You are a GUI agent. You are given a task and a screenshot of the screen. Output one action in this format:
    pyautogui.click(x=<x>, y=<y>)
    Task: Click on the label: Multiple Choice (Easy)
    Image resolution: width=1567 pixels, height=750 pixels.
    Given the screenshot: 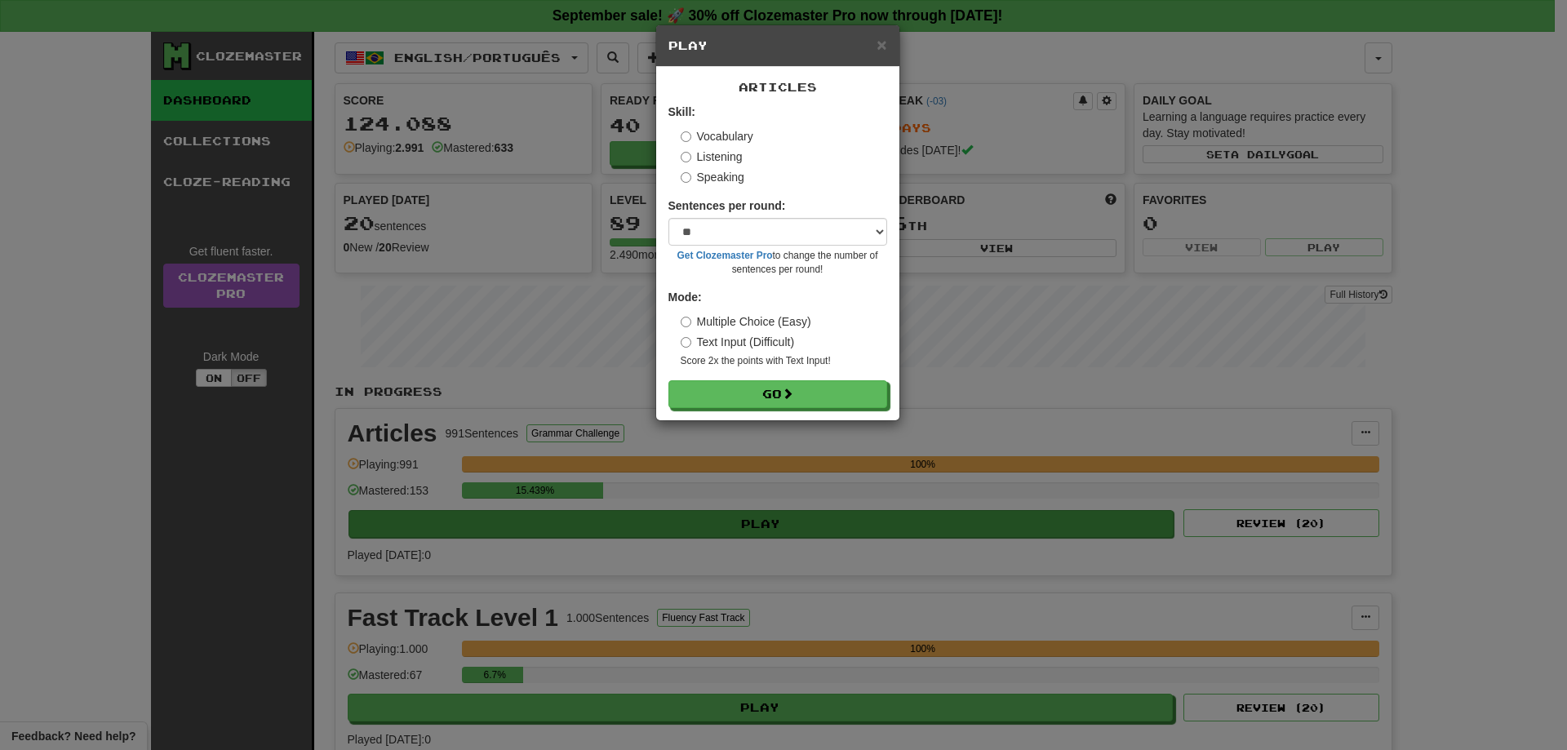 What is the action you would take?
    pyautogui.click(x=746, y=321)
    